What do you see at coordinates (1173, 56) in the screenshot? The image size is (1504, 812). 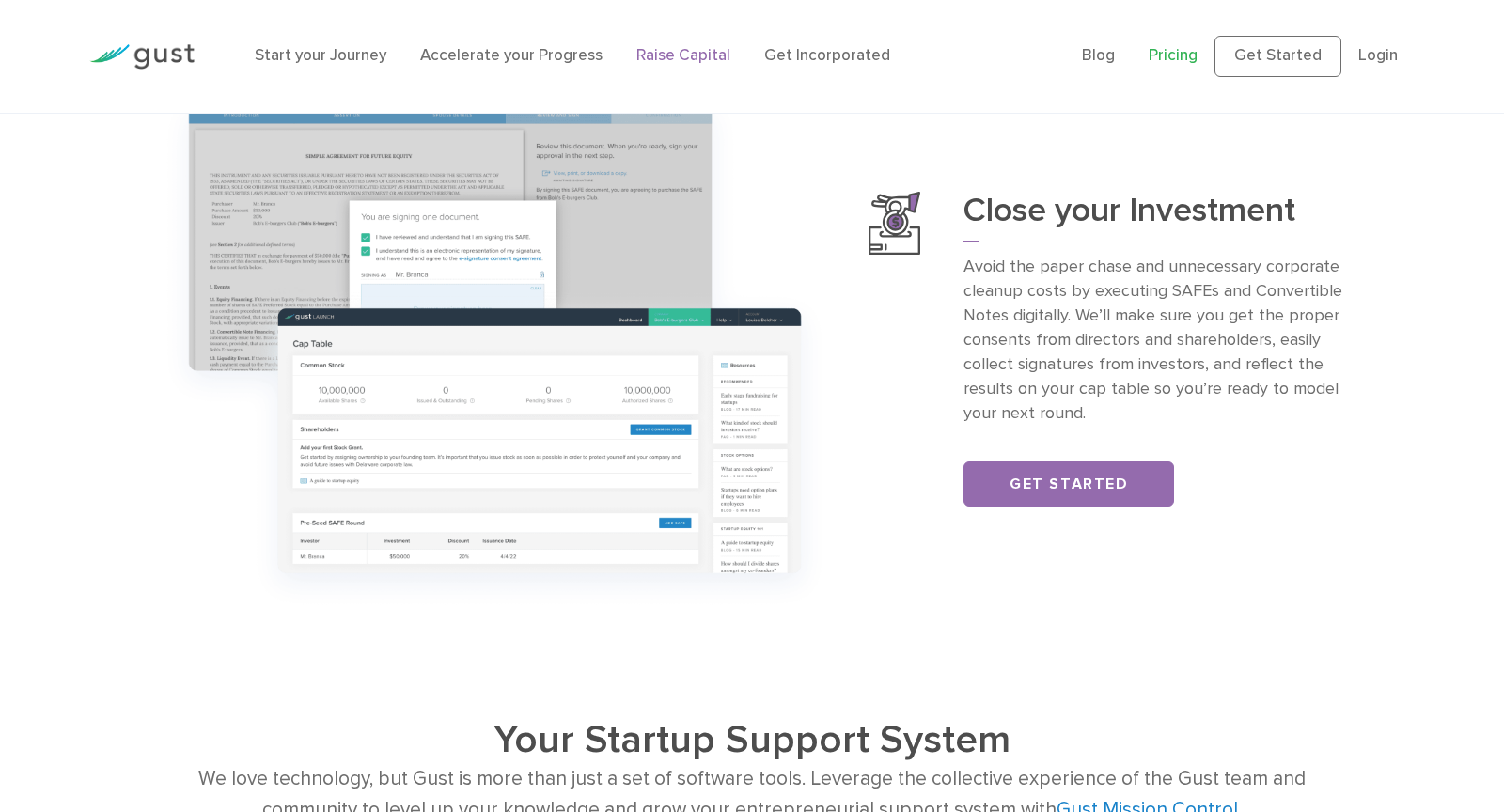 I see `a: Pricing` at bounding box center [1173, 56].